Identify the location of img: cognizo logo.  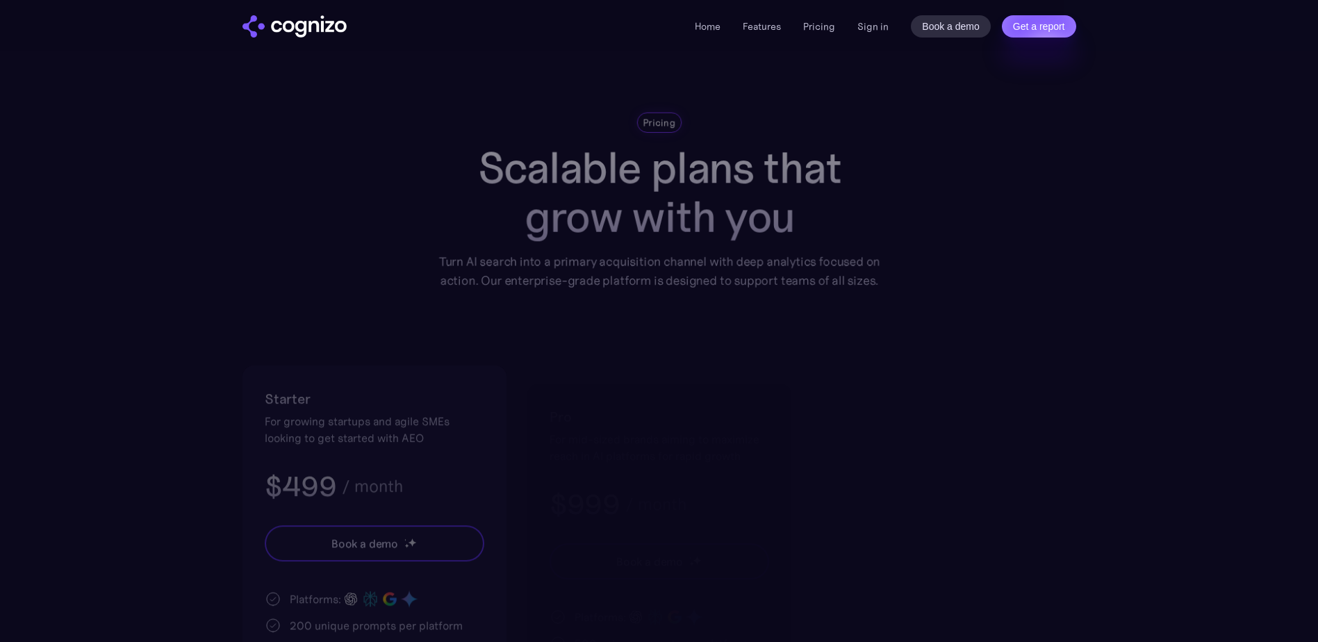
(295, 26).